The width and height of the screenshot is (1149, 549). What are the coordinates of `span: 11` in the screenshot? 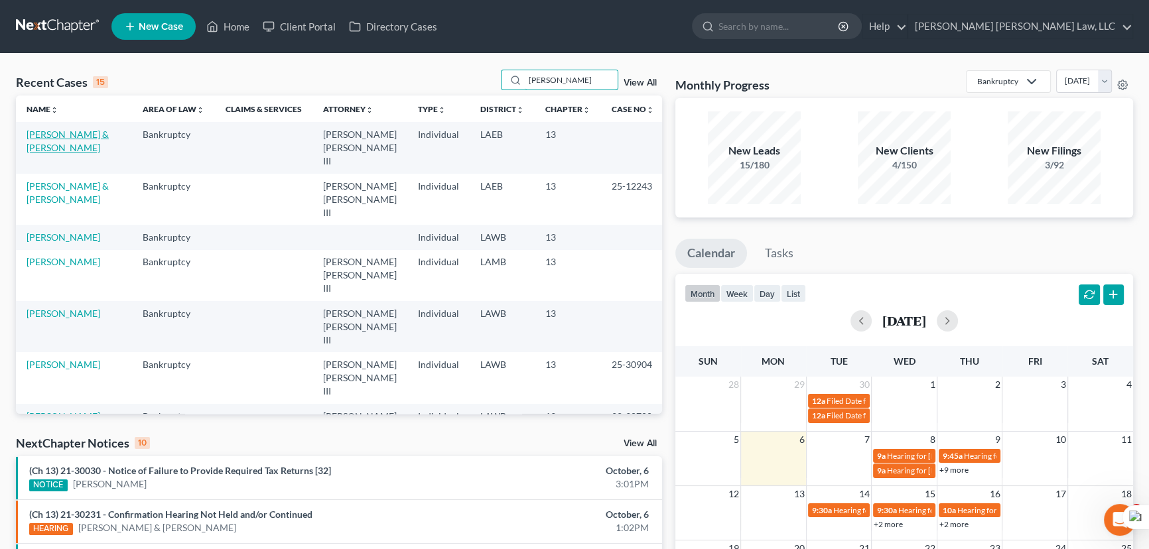 It's located at (1126, 440).